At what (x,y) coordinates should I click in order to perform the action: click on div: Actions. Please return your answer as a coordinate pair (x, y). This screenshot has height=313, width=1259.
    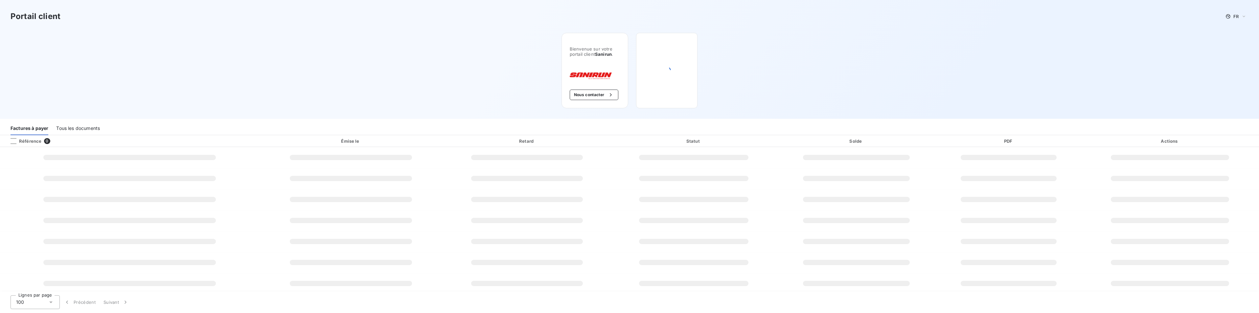
    Looking at the image, I should click on (1170, 141).